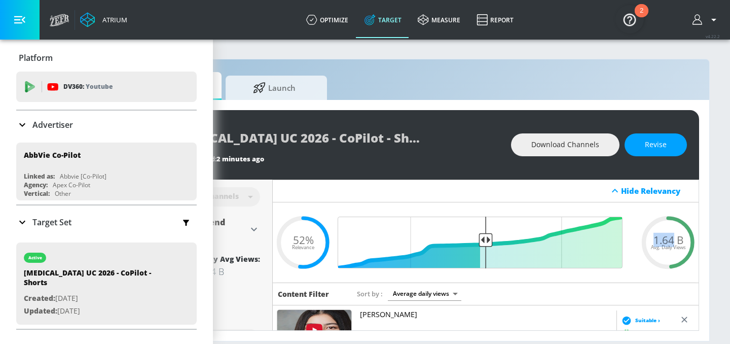  Describe the element at coordinates (668, 239) in the screenshot. I see `span: 1.64 B` at that location.